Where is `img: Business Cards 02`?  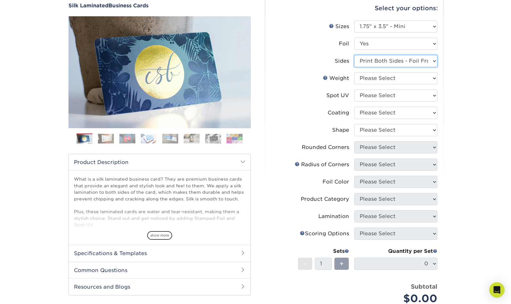
img: Business Cards 02 is located at coordinates (106, 139).